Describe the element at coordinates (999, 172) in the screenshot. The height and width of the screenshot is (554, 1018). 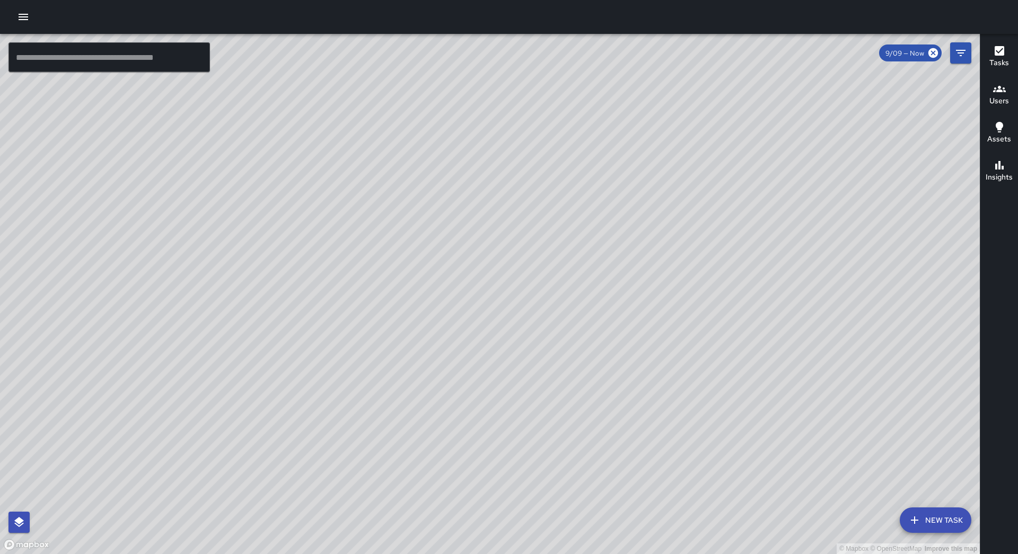
I see `button: Insights` at that location.